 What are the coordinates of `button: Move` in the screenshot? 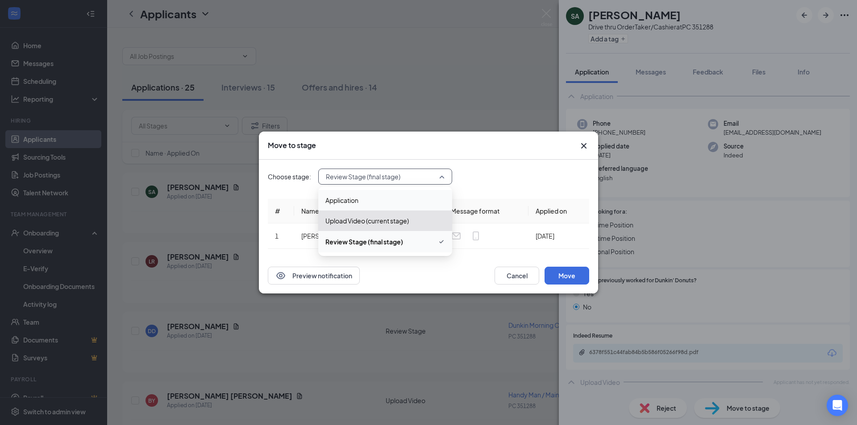 It's located at (567, 276).